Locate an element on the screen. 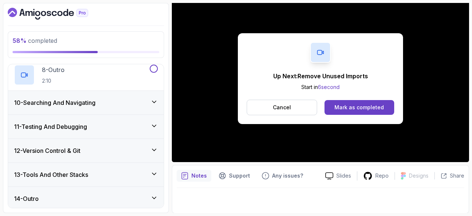  p: 8 - Outro is located at coordinates (53, 70).